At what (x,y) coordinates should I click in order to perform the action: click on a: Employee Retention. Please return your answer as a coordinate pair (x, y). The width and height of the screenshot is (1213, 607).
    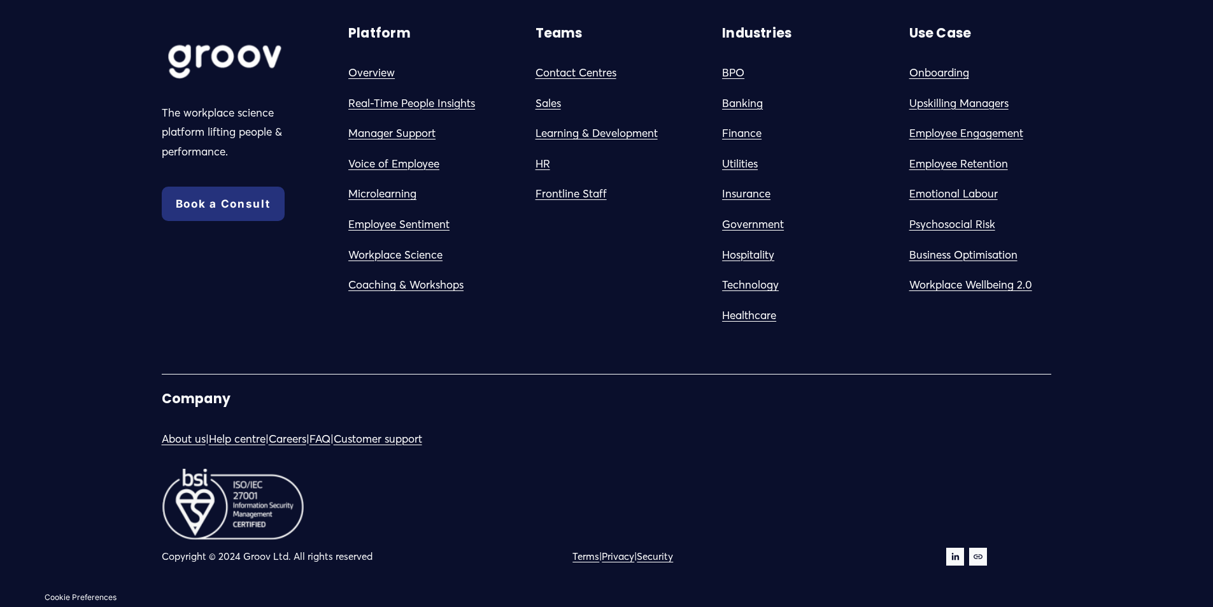
    Looking at the image, I should click on (958, 164).